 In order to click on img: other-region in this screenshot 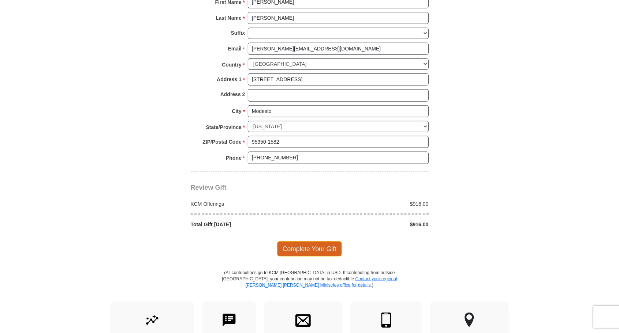, I will do `click(469, 320)`.